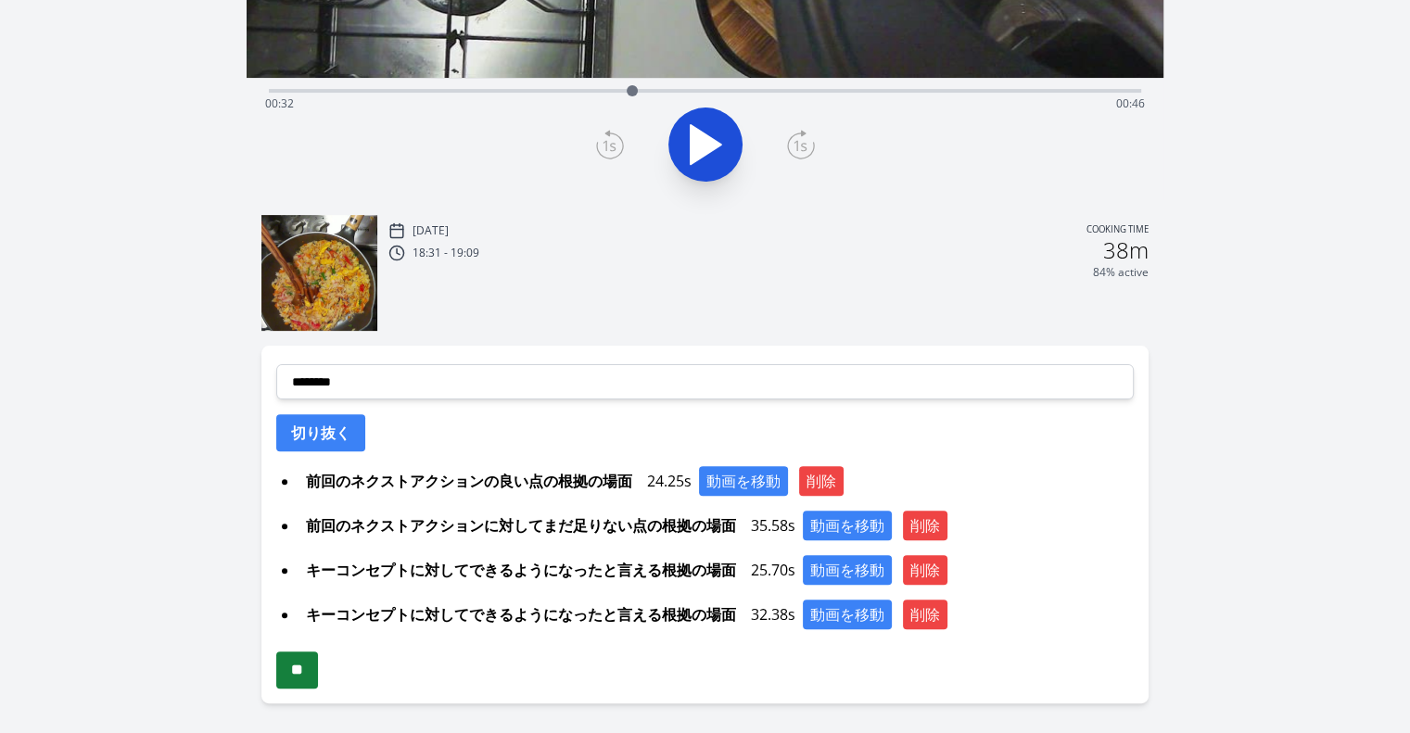 The height and width of the screenshot is (733, 1410). What do you see at coordinates (1130, 103) in the screenshot?
I see `span: 00:46` at bounding box center [1130, 103].